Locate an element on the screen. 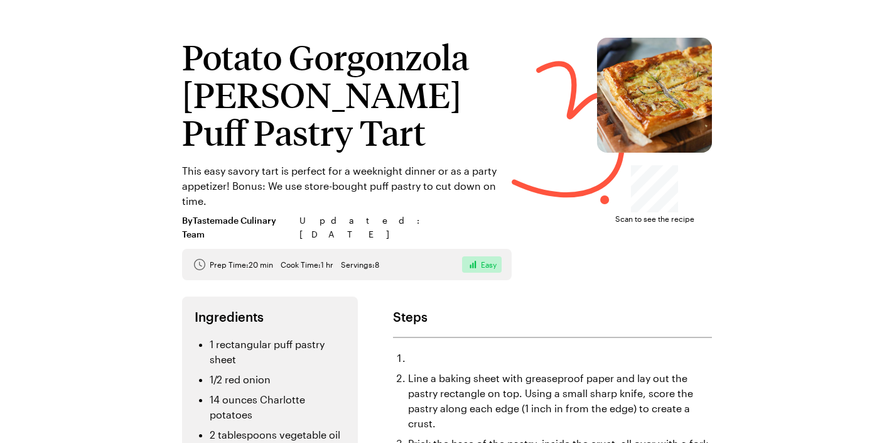 The height and width of the screenshot is (443, 894). p: This easy savory tart is perfect for a weeknight dinner or as a party appetizer! Bonus: We use st... is located at coordinates (347, 186).